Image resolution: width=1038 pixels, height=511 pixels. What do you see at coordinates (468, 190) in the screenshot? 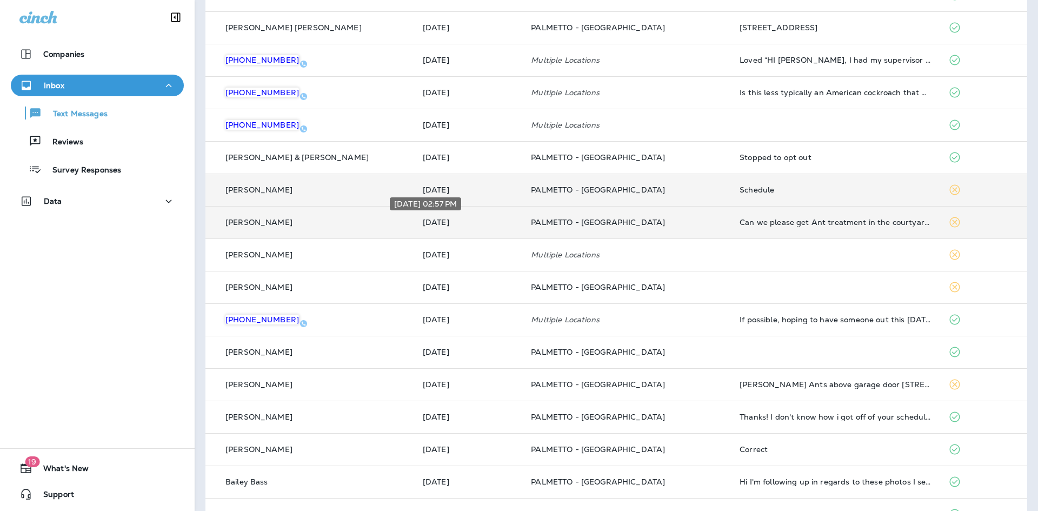
I see `p: Sep 25, 2025 05:20 PM` at bounding box center [468, 190].